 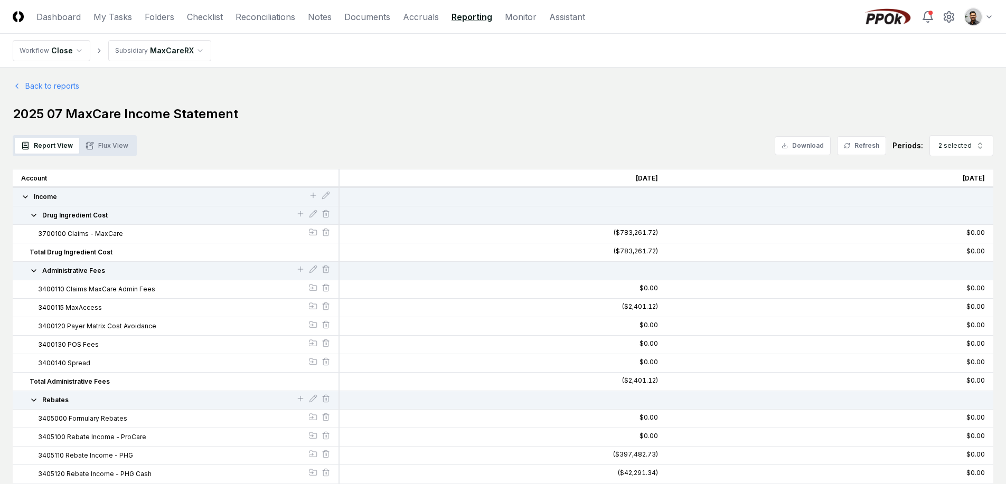 What do you see at coordinates (107, 146) in the screenshot?
I see `button: Flux View` at bounding box center [107, 146].